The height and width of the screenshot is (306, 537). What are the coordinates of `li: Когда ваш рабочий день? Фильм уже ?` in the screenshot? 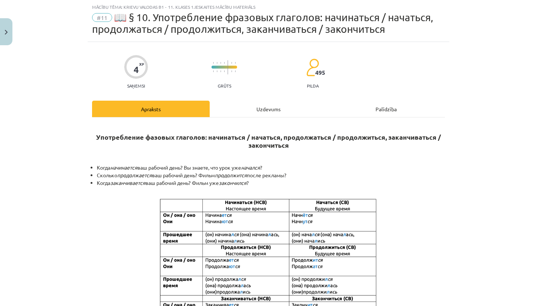 It's located at (271, 187).